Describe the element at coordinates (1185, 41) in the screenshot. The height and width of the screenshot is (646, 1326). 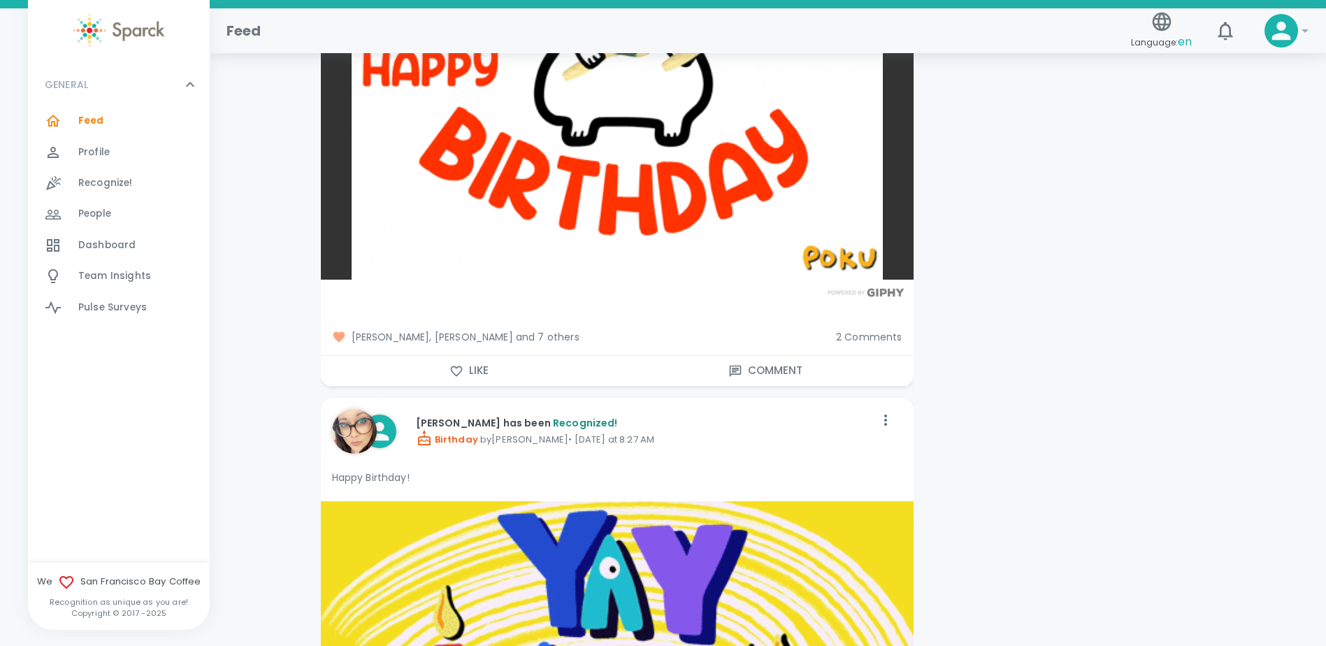
I see `span: en` at that location.